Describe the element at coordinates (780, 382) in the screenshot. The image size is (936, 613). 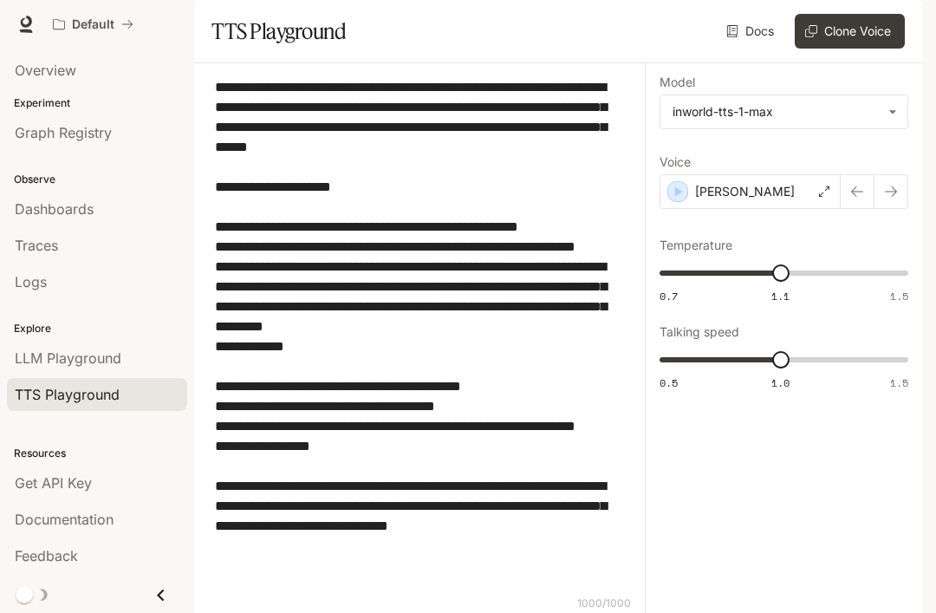
I see `span: 1.0` at that location.